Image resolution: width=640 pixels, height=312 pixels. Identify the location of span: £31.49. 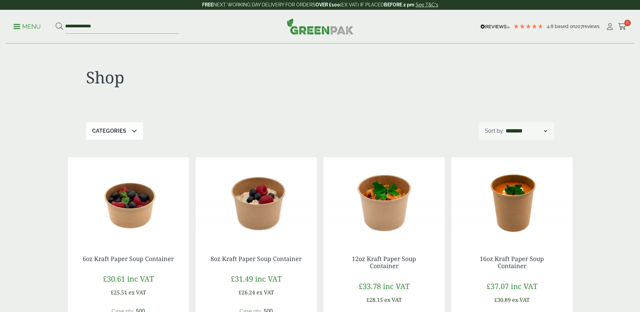
(242, 278).